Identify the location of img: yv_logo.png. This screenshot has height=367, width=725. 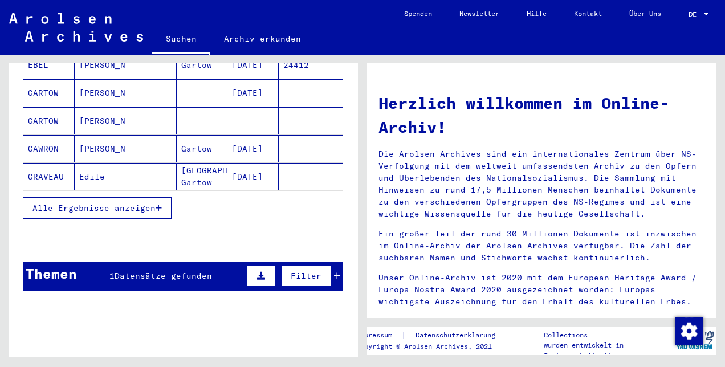
(695, 340).